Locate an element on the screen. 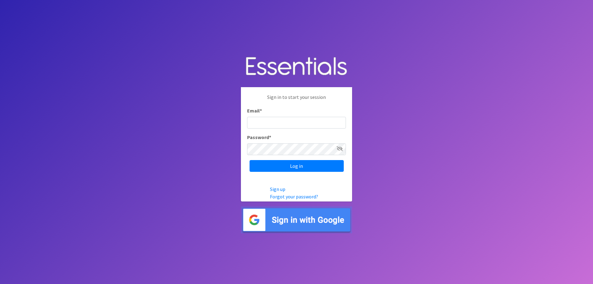  label: Password is located at coordinates (259, 137).